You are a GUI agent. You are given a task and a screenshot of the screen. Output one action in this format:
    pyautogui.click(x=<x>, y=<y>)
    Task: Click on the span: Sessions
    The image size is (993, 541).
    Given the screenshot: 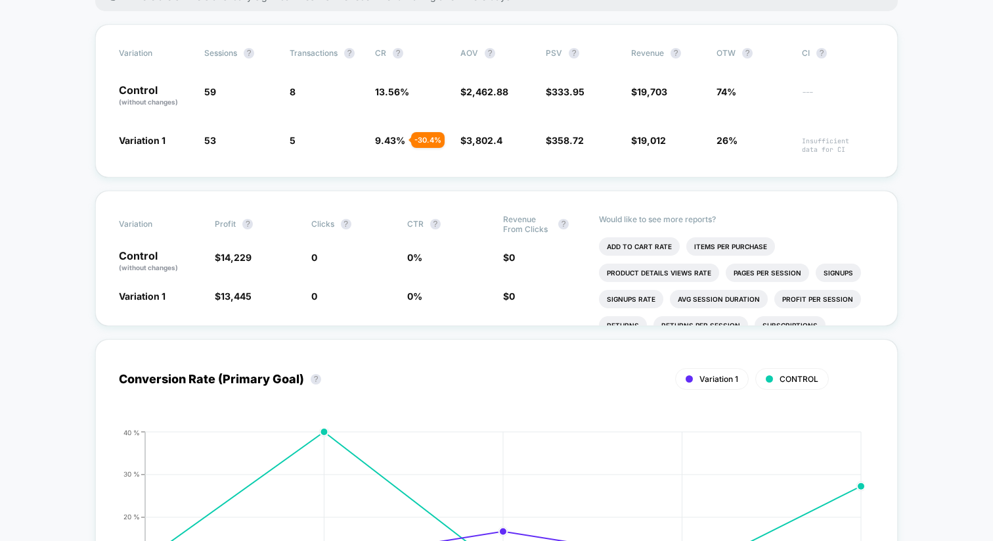 What is the action you would take?
    pyautogui.click(x=221, y=53)
    